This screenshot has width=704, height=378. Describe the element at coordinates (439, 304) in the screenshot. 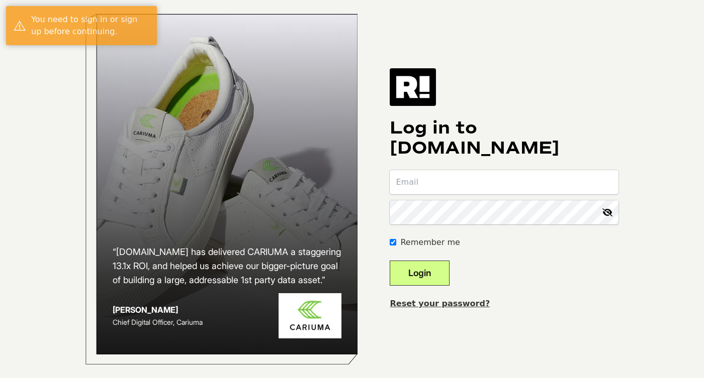

I see `a: Reset your password?` at that location.